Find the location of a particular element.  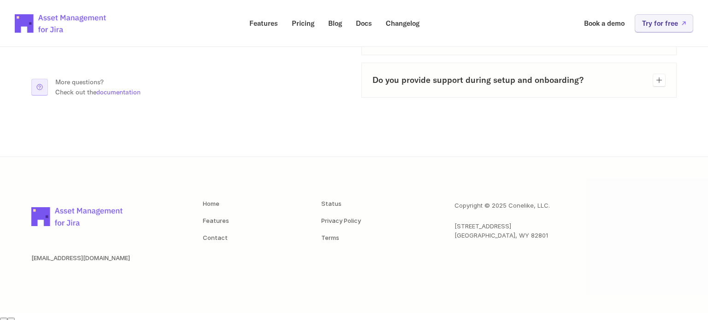

a: Terms is located at coordinates (330, 238).